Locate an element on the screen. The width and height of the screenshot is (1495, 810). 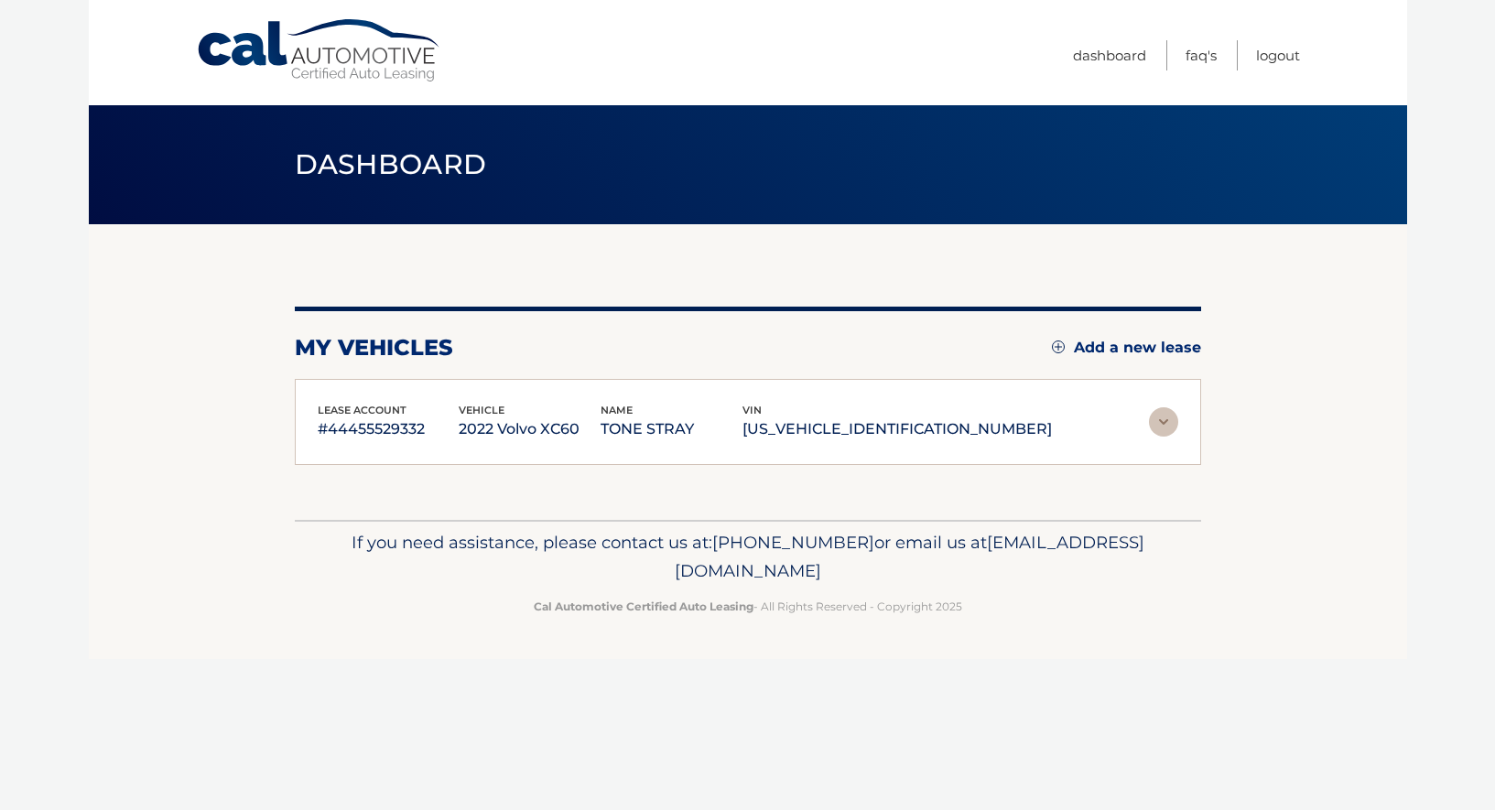
span: vin is located at coordinates (752, 410).